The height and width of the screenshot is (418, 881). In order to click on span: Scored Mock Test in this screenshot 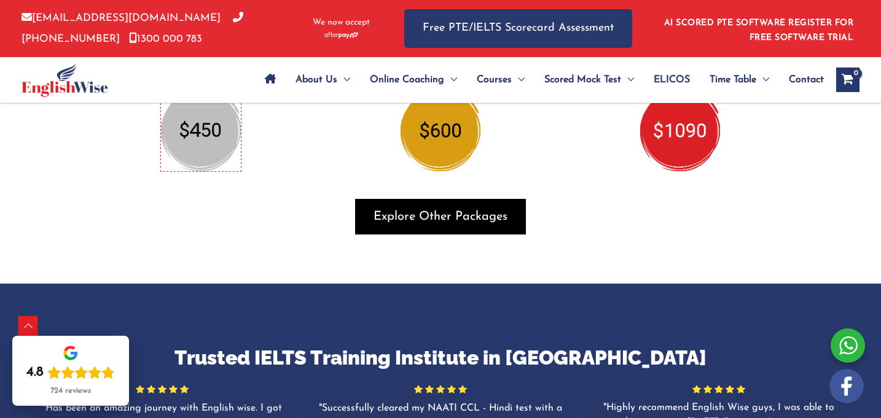, I will do `click(582, 80)`.